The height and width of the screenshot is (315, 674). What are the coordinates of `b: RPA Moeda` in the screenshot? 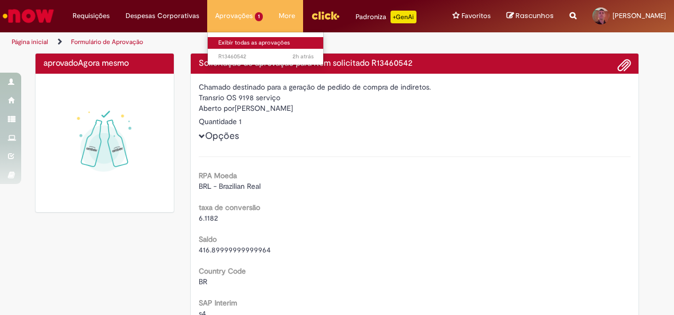 It's located at (218, 175).